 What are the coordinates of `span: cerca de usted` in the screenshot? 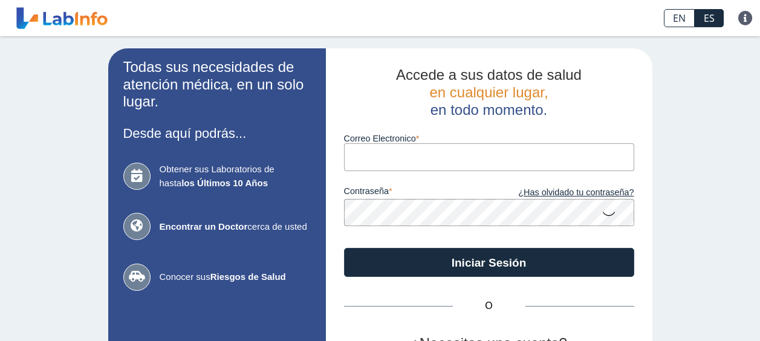 It's located at (235, 227).